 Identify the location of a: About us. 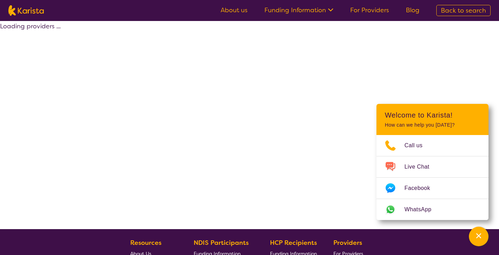
(234, 10).